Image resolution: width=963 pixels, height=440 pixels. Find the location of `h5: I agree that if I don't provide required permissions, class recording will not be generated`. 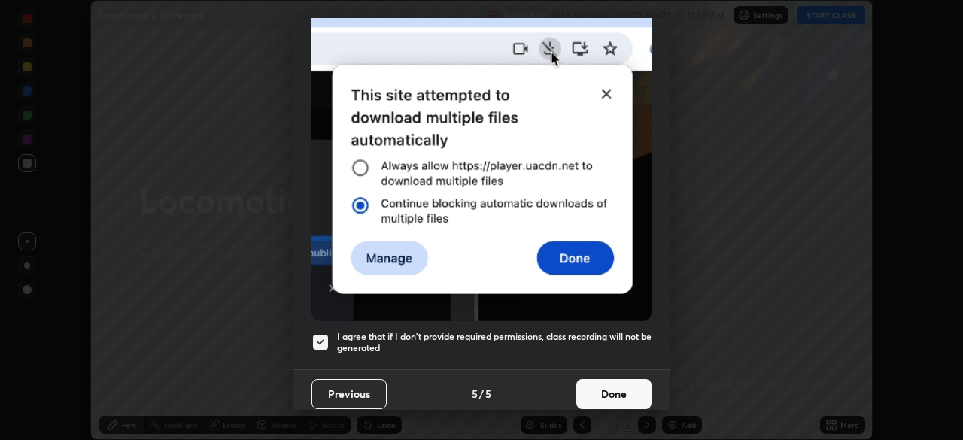

h5: I agree that if I don't provide required permissions, class recording will not be generated is located at coordinates (494, 342).